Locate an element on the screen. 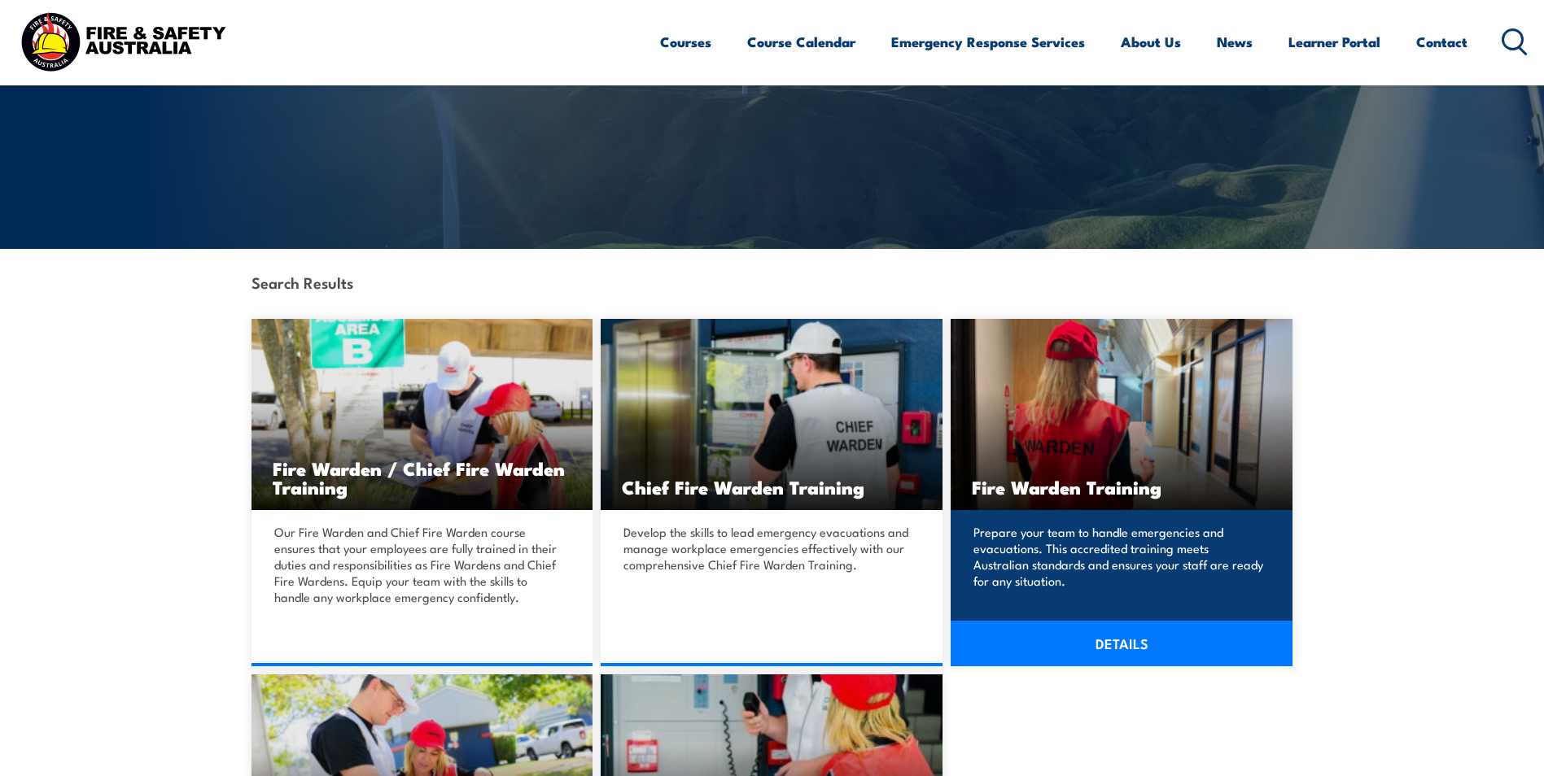  a: Learner Portal is located at coordinates (1334, 42).